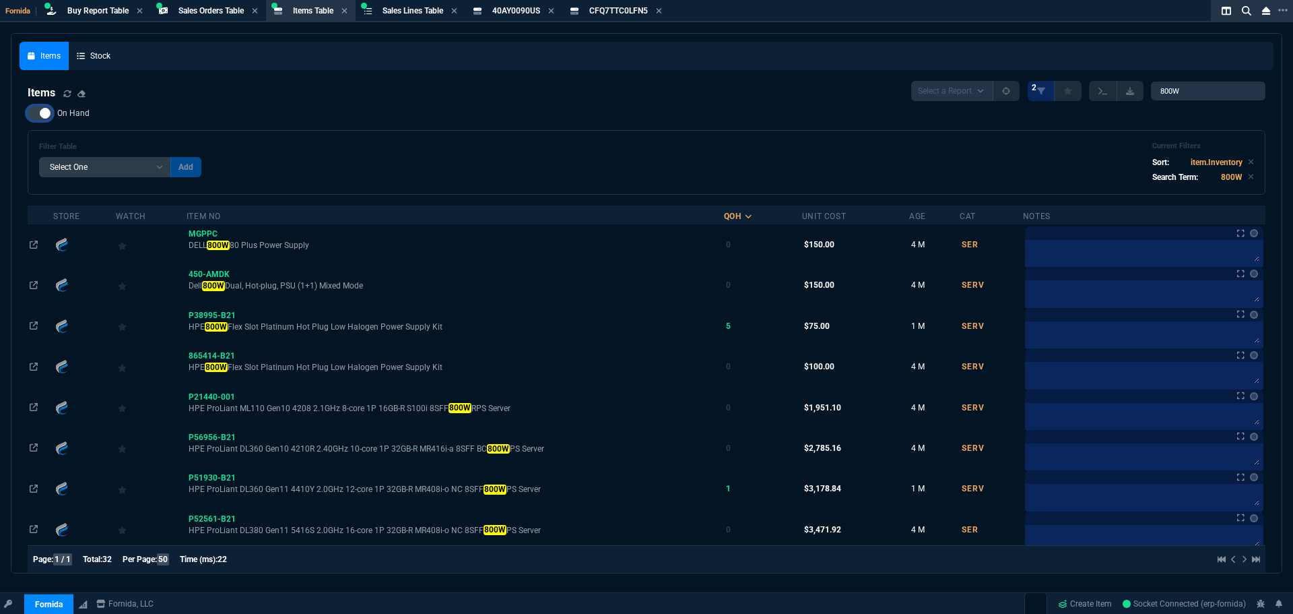  Describe the element at coordinates (1232, 177) in the screenshot. I see `code: 800W` at that location.